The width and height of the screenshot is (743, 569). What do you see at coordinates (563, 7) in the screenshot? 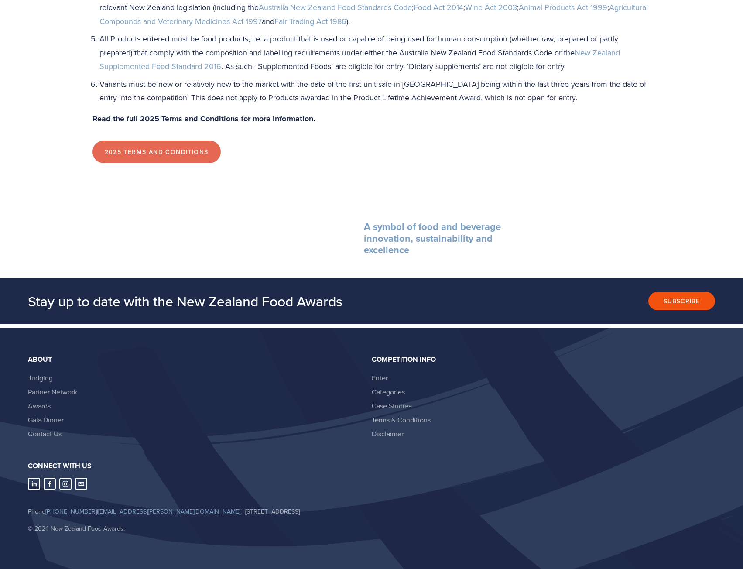
I see `a: Animal Products Act 1999` at bounding box center [563, 7].